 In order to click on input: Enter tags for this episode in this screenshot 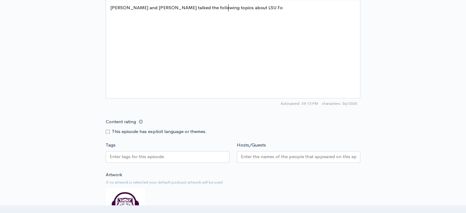, I will do `click(137, 157)`.